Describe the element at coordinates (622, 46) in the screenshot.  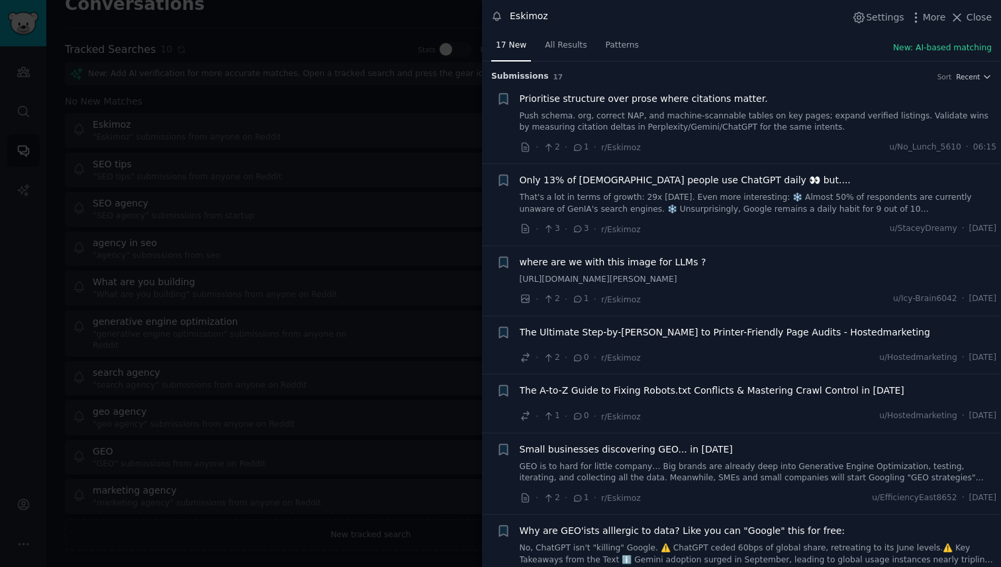
I see `span: Patterns` at that location.